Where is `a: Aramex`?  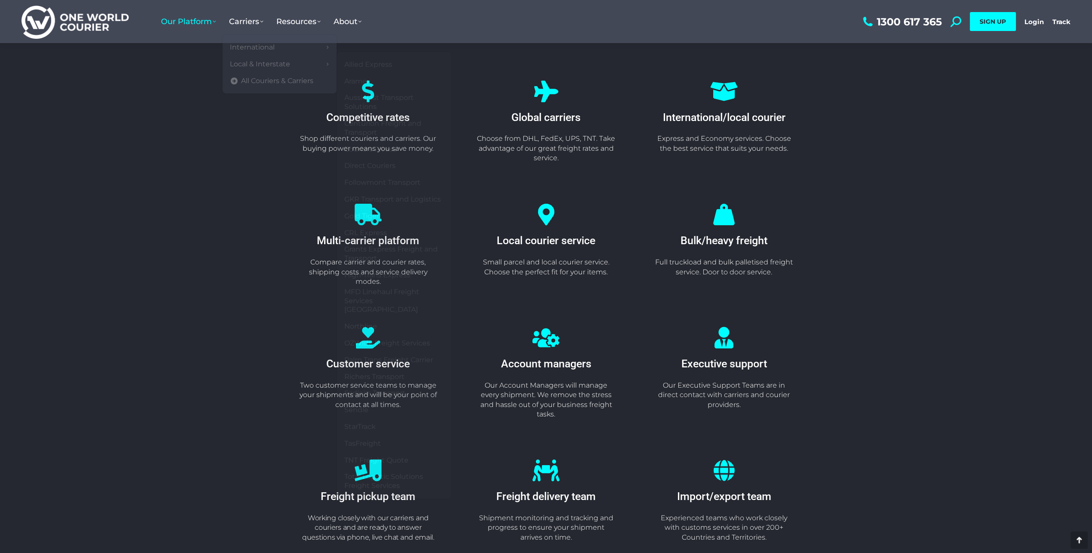 a: Aramex is located at coordinates (394, 81).